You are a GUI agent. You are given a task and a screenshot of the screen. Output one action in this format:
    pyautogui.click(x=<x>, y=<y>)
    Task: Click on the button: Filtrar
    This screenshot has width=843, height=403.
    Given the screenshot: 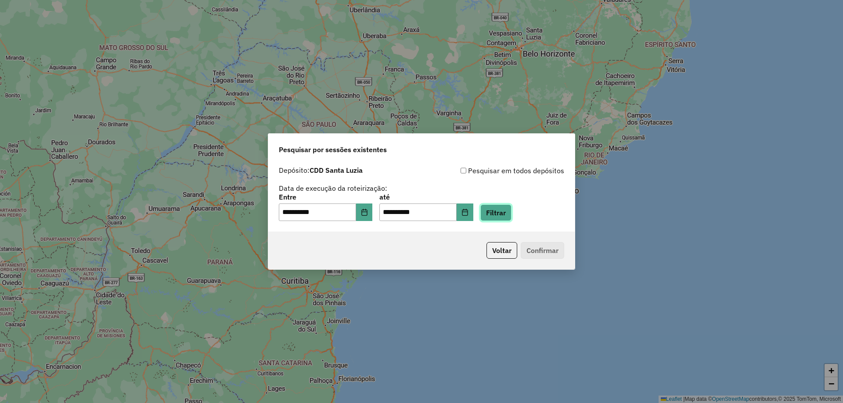 What is the action you would take?
    pyautogui.click(x=495, y=213)
    